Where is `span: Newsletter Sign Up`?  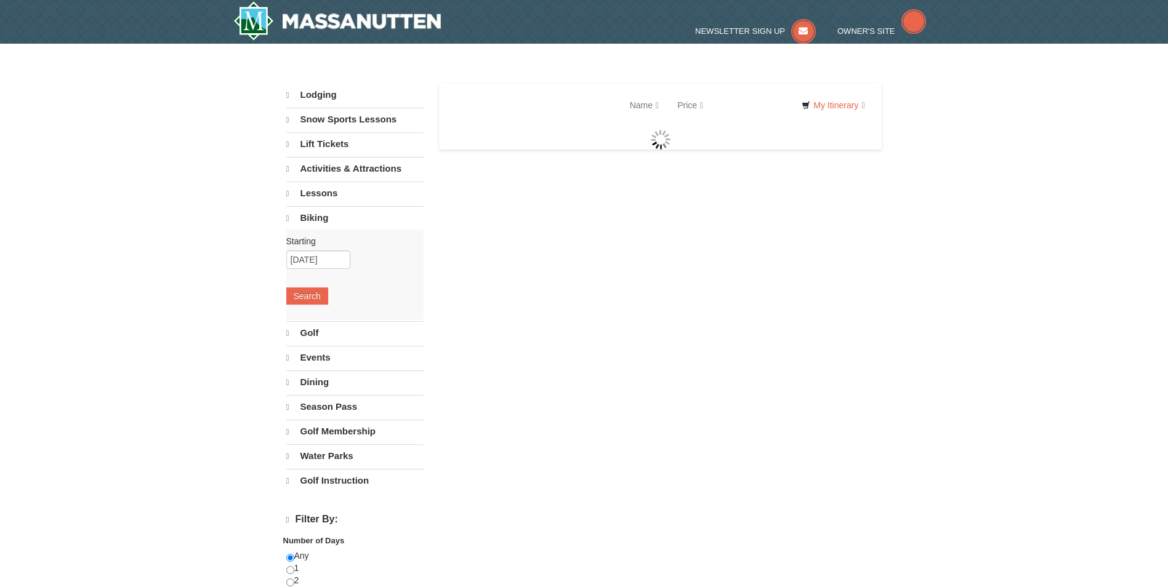 span: Newsletter Sign Up is located at coordinates (740, 31).